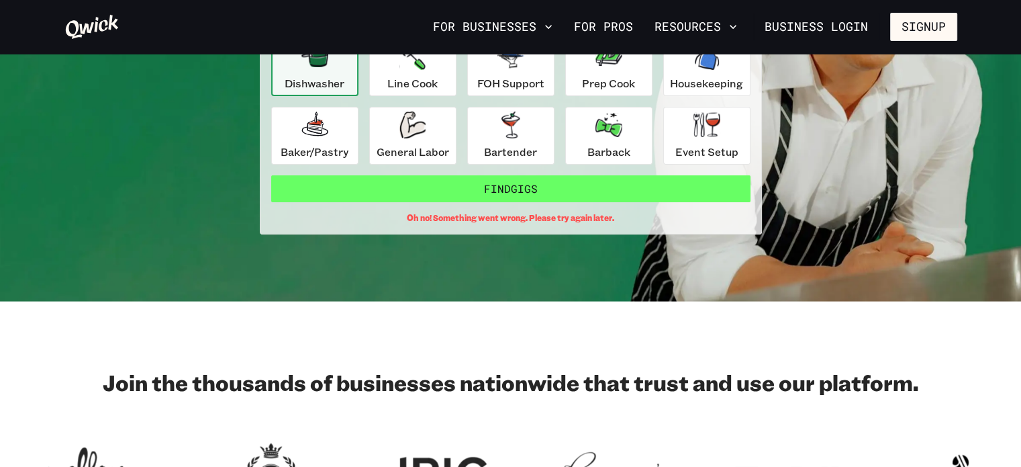 The width and height of the screenshot is (1021, 467). I want to click on p: FOH Support, so click(511, 83).